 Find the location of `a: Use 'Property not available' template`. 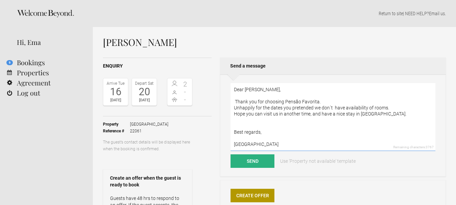

a: Use 'Property not available' template is located at coordinates (318, 161).